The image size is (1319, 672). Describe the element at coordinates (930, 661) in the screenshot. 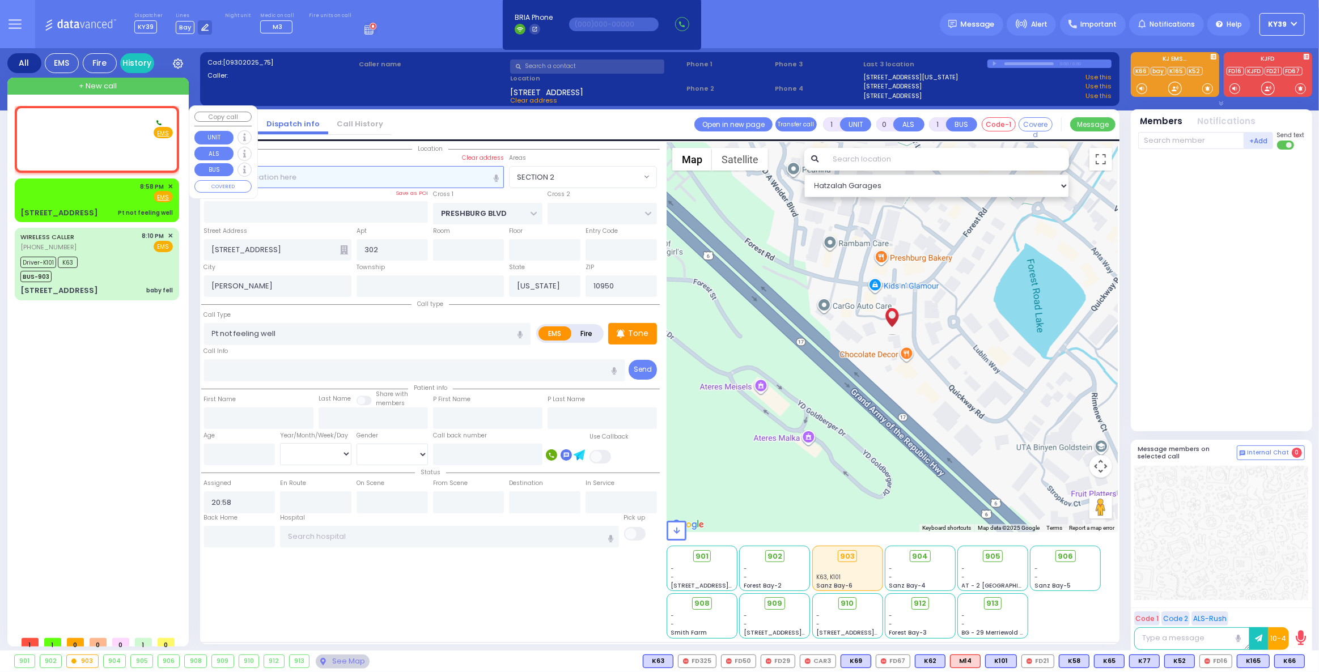

I see `div: K62` at that location.